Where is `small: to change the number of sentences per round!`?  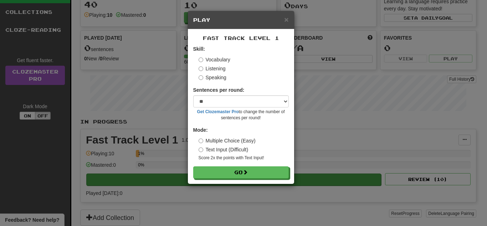 small: to change the number of sentences per round! is located at coordinates (241, 115).